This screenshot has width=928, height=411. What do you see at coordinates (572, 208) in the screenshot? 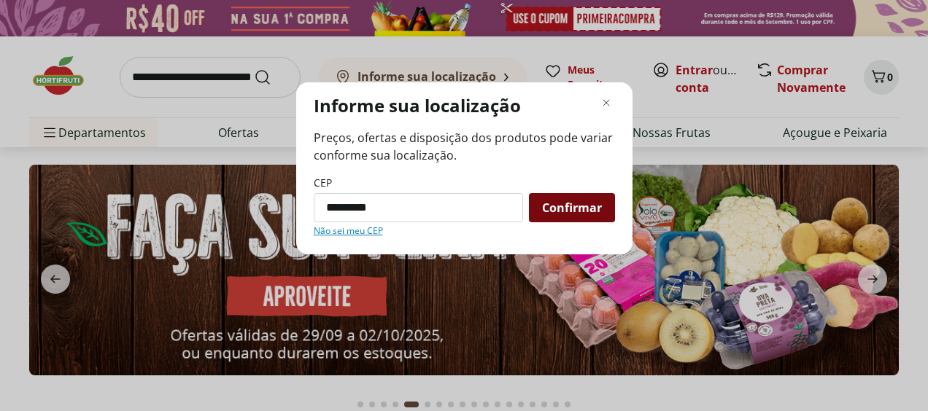
I see `button: Confirmar` at bounding box center [572, 208].